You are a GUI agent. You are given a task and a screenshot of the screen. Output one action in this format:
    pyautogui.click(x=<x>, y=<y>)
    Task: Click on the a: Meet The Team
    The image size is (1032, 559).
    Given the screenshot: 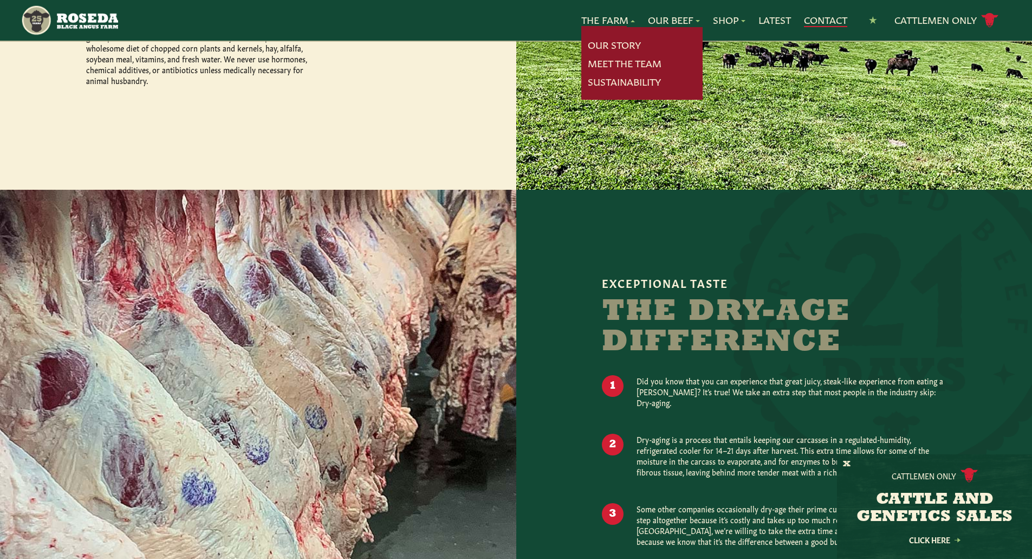 What is the action you would take?
    pyautogui.click(x=625, y=63)
    